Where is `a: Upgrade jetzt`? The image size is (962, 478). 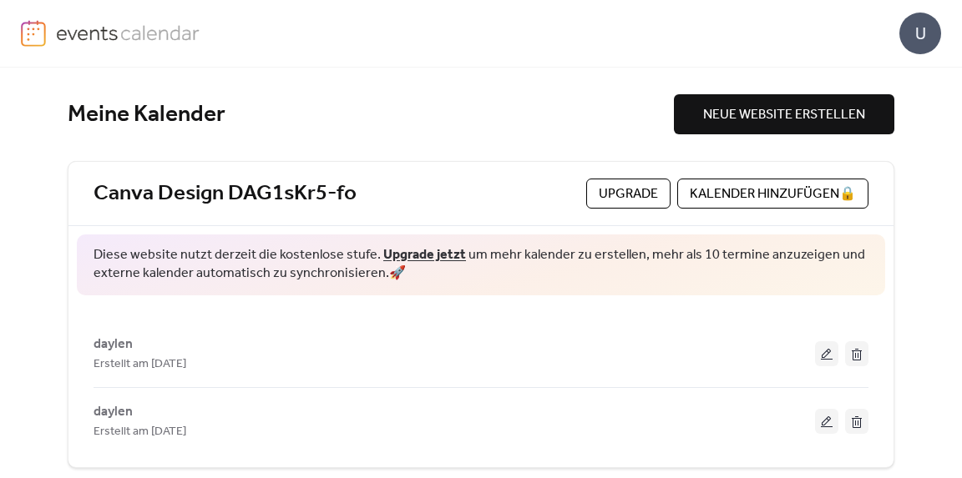 a: Upgrade jetzt is located at coordinates (424, 255).